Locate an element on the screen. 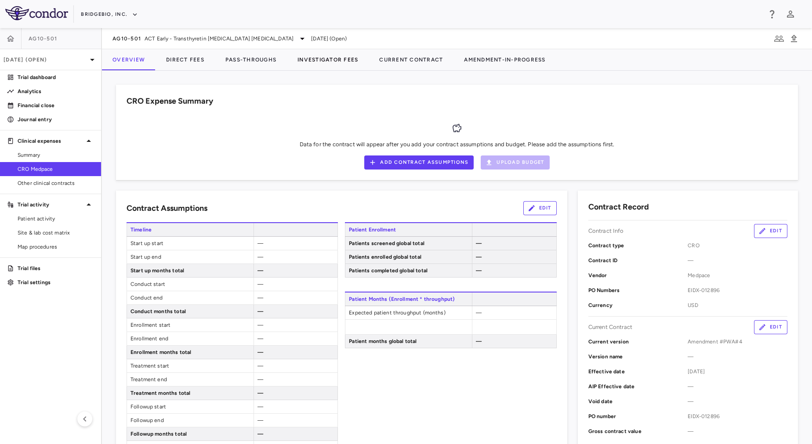 The width and height of the screenshot is (812, 444). p: Current version is located at coordinates (638, 342).